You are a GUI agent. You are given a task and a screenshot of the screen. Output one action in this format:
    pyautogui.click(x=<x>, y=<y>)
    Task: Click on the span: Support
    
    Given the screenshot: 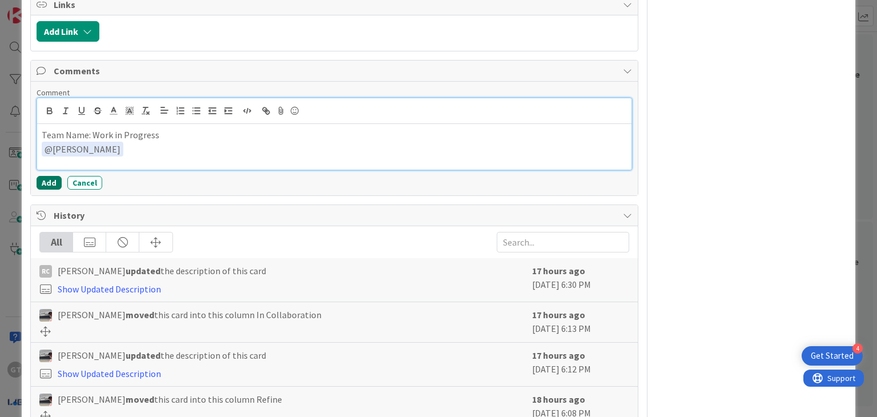 What is the action you would take?
    pyautogui.click(x=38, y=9)
    